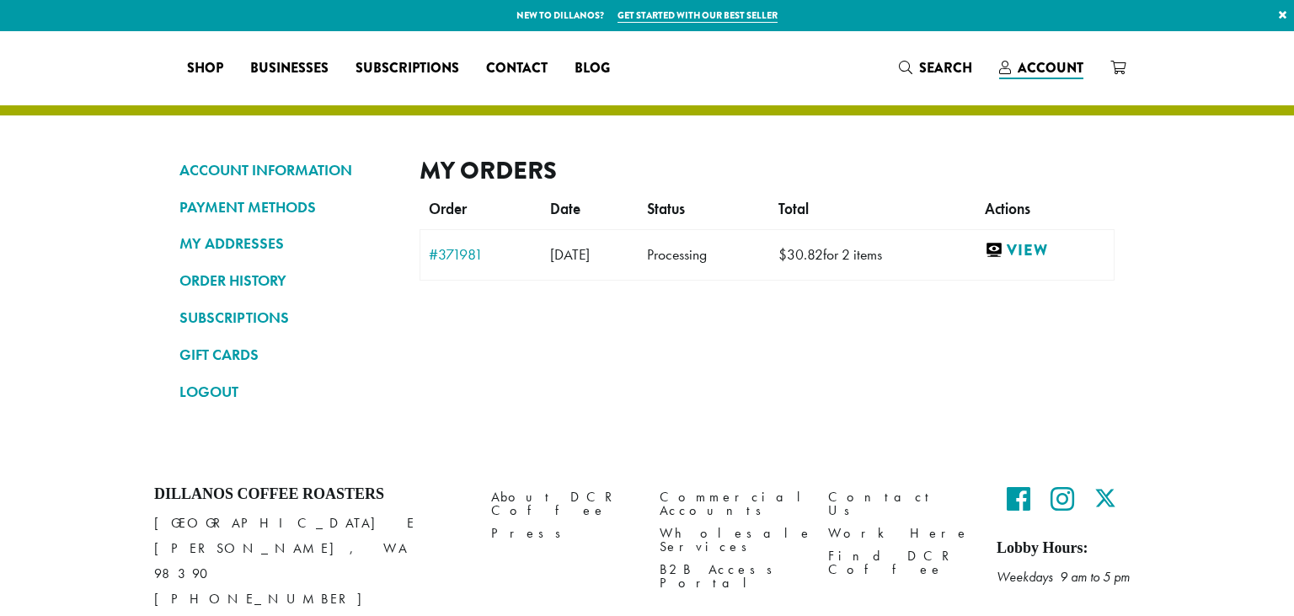 The height and width of the screenshot is (616, 1294). What do you see at coordinates (697, 15) in the screenshot?
I see `a: Get started with our best seller` at bounding box center [697, 15].